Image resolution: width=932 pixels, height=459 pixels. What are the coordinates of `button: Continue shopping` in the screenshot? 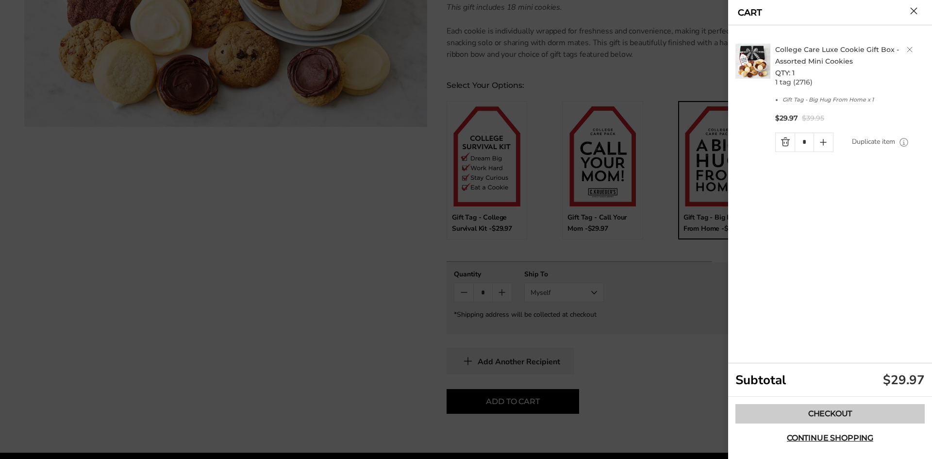 It's located at (830, 438).